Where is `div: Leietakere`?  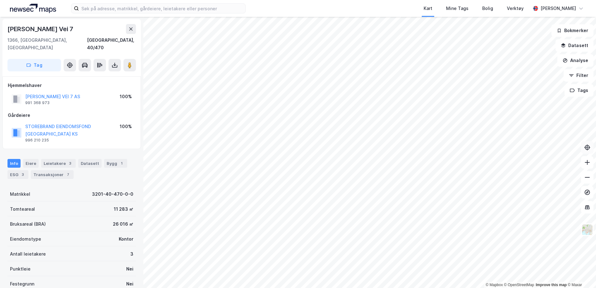 div: Leietakere is located at coordinates (58, 163).